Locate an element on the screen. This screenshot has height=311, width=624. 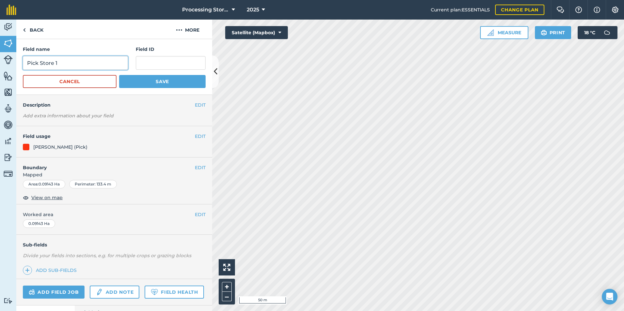
a: Add sub-fields is located at coordinates (51, 270).